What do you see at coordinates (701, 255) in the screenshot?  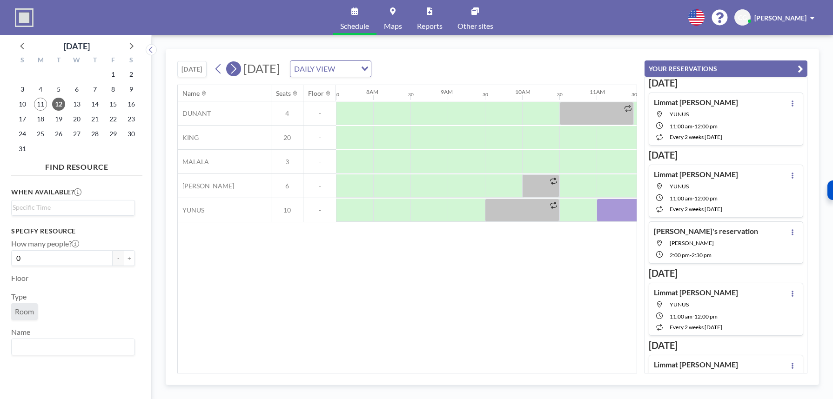 I see `span: 2:30 PM` at bounding box center [701, 255].